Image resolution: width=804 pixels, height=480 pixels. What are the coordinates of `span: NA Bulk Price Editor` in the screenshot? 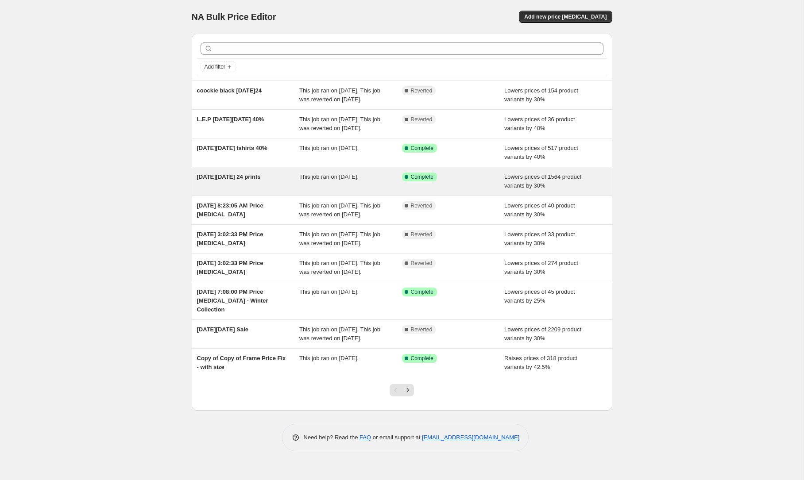 It's located at (234, 17).